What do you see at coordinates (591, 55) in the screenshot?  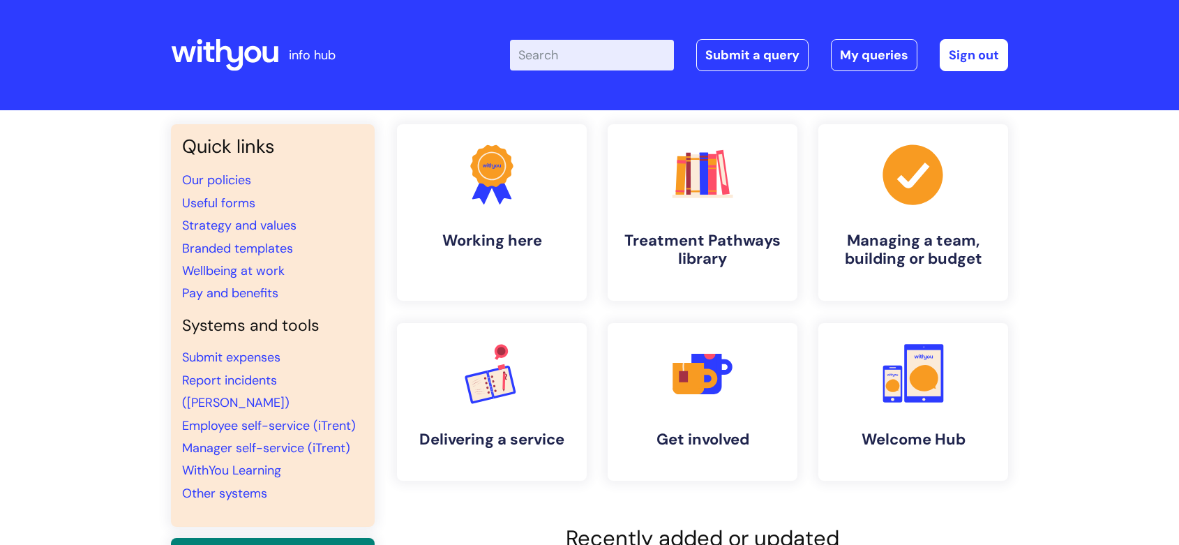 I see `input: Search` at bounding box center [591, 55].